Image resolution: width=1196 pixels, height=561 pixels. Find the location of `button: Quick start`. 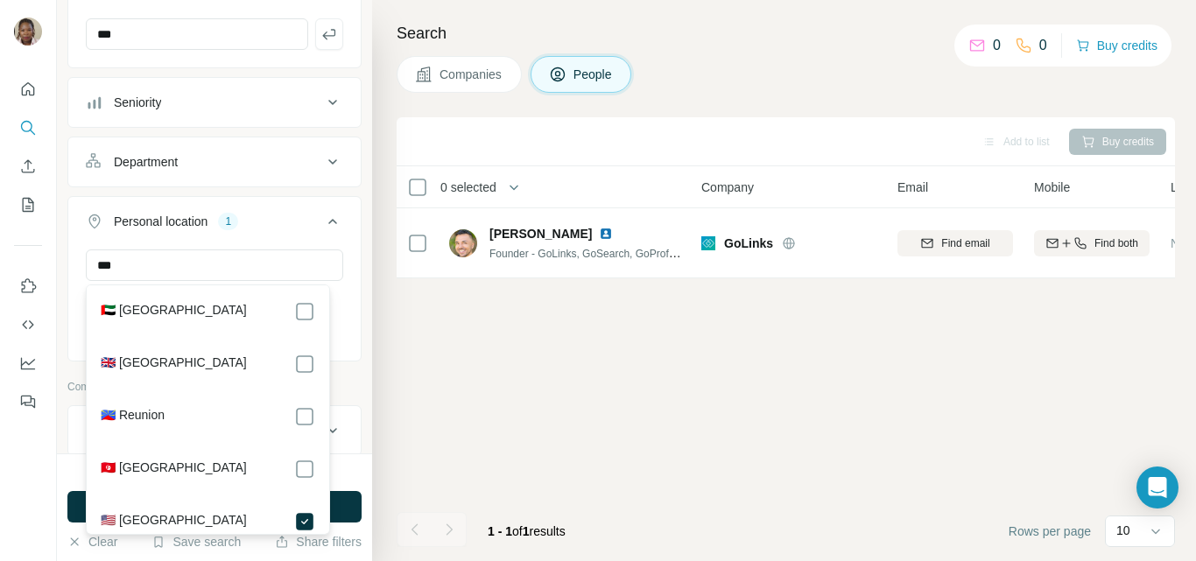

button: Quick start is located at coordinates (28, 89).